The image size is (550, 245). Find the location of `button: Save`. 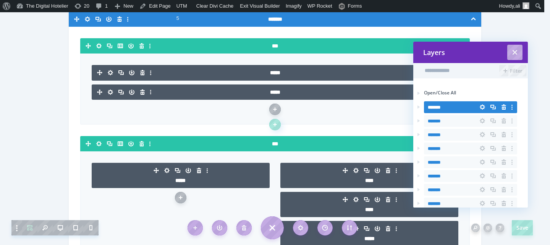

button: Save is located at coordinates (522, 227).